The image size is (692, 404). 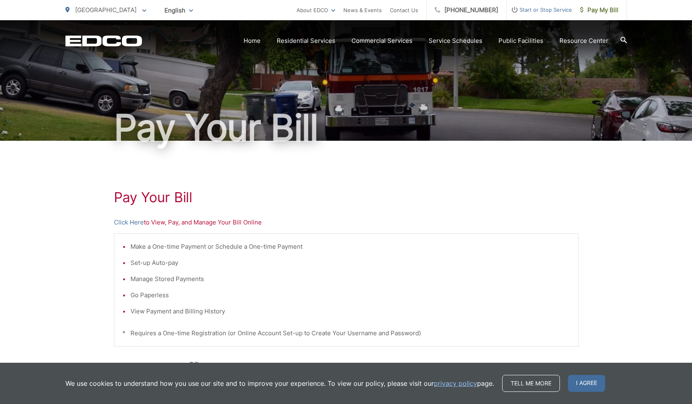 What do you see at coordinates (129, 222) in the screenshot?
I see `a: Click Here` at bounding box center [129, 222].